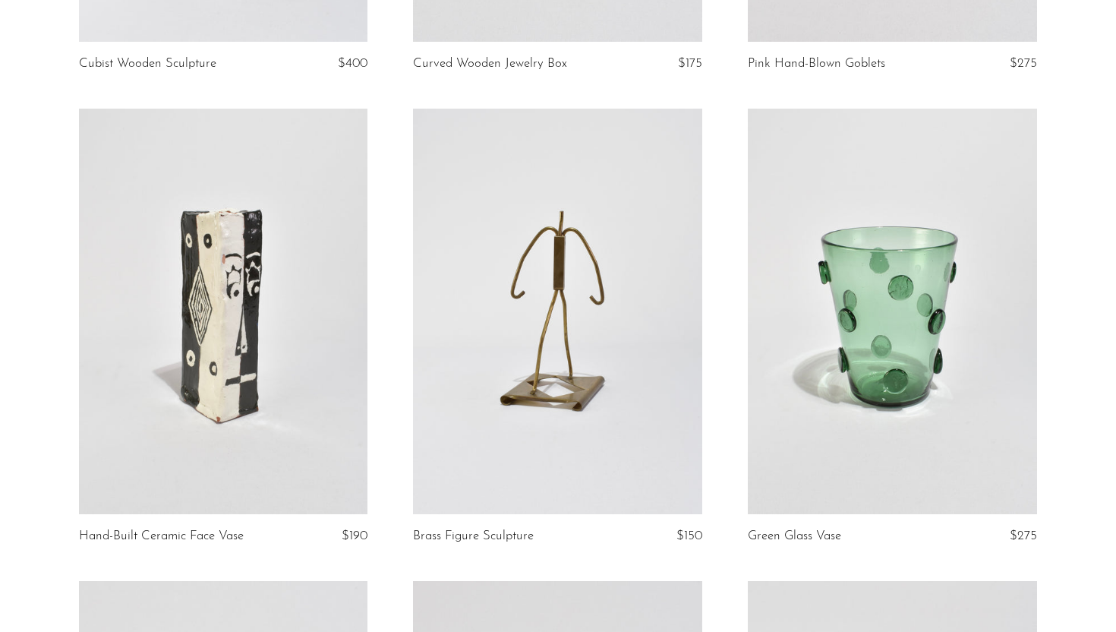 The width and height of the screenshot is (1116, 632). I want to click on span: $190, so click(355, 535).